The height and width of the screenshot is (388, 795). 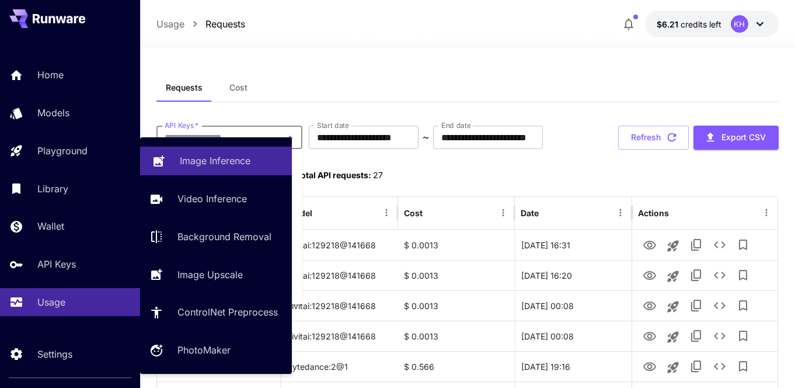 What do you see at coordinates (216, 274) in the screenshot?
I see `a: Image Upscale` at bounding box center [216, 274].